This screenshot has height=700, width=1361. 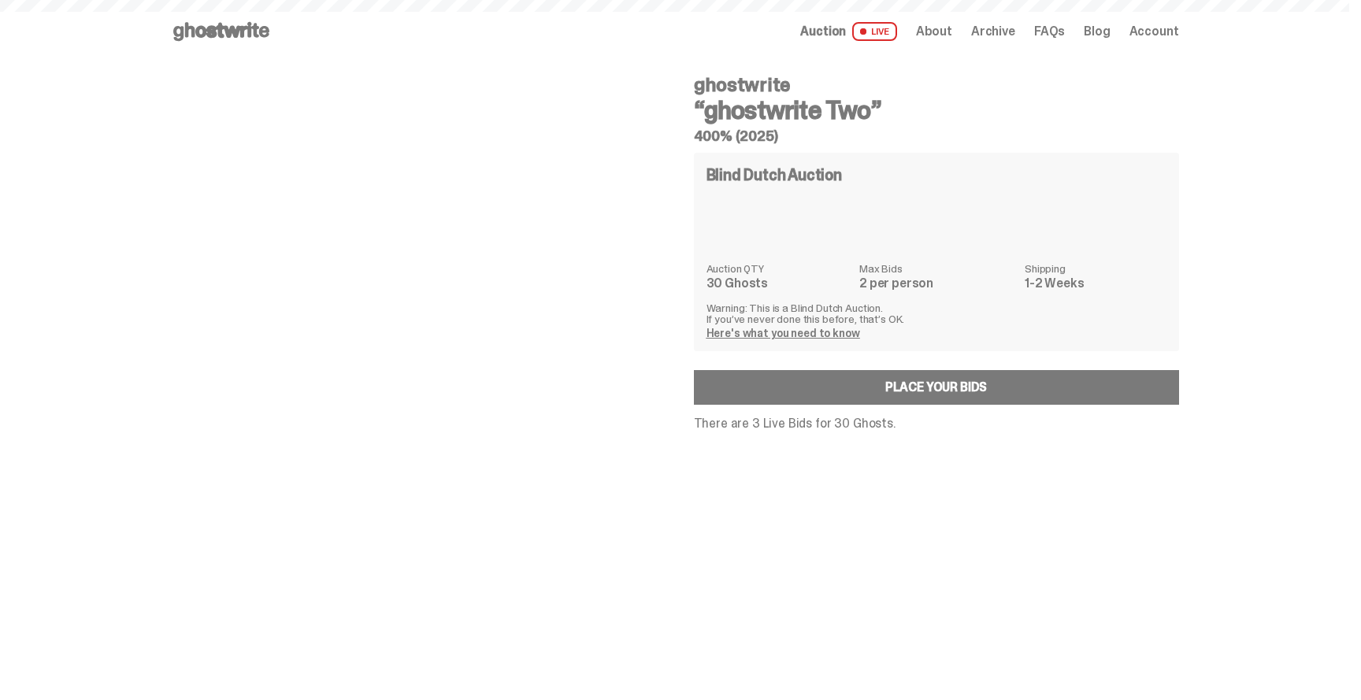 What do you see at coordinates (936, 387) in the screenshot?
I see `a: Place your Bids` at bounding box center [936, 387].